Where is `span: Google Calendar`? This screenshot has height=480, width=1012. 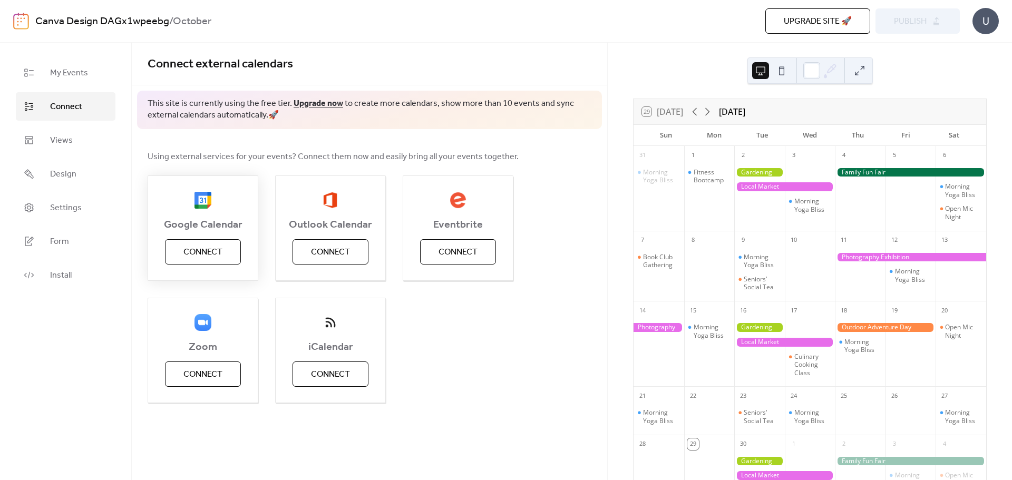 span: Google Calendar is located at coordinates (203, 225).